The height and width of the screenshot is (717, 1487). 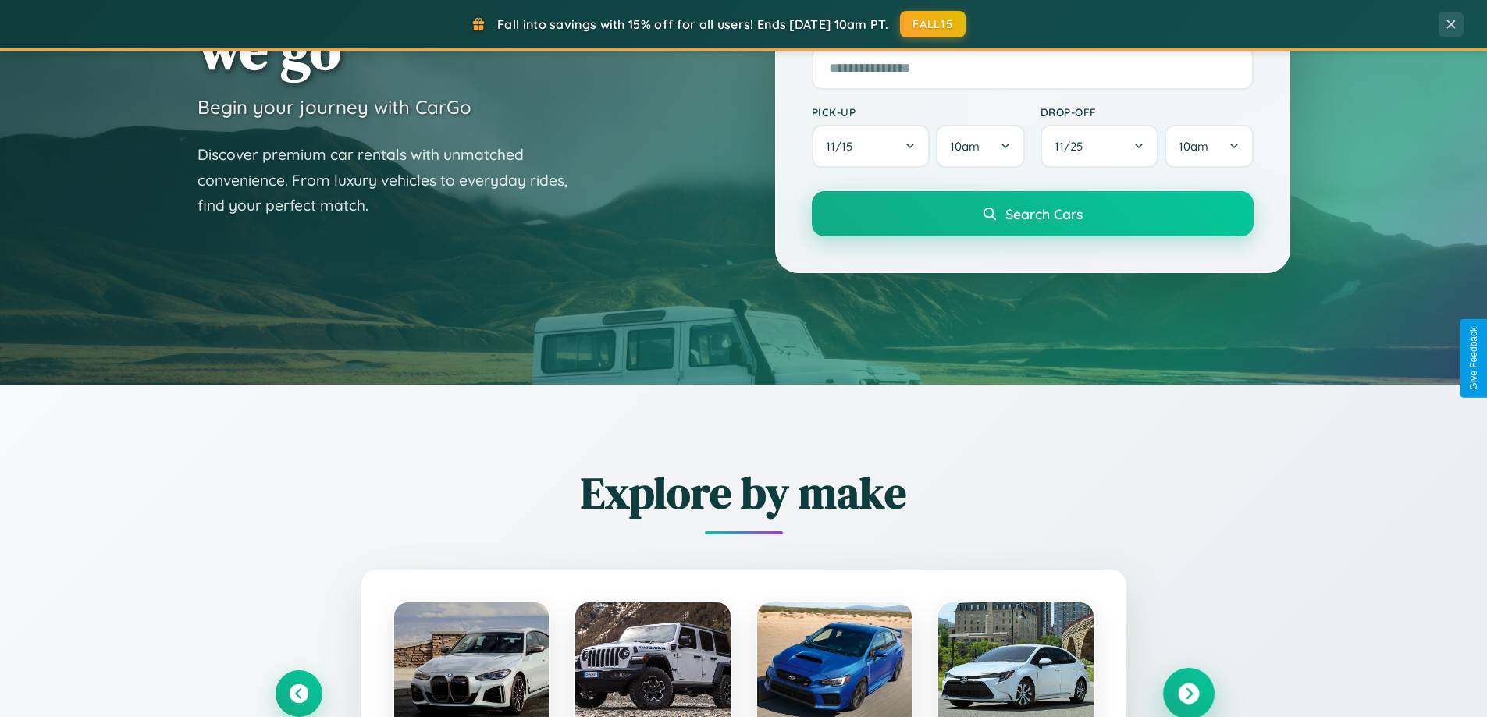 What do you see at coordinates (334, 107) in the screenshot?
I see `h3: Begin your journey with CarGo` at bounding box center [334, 107].